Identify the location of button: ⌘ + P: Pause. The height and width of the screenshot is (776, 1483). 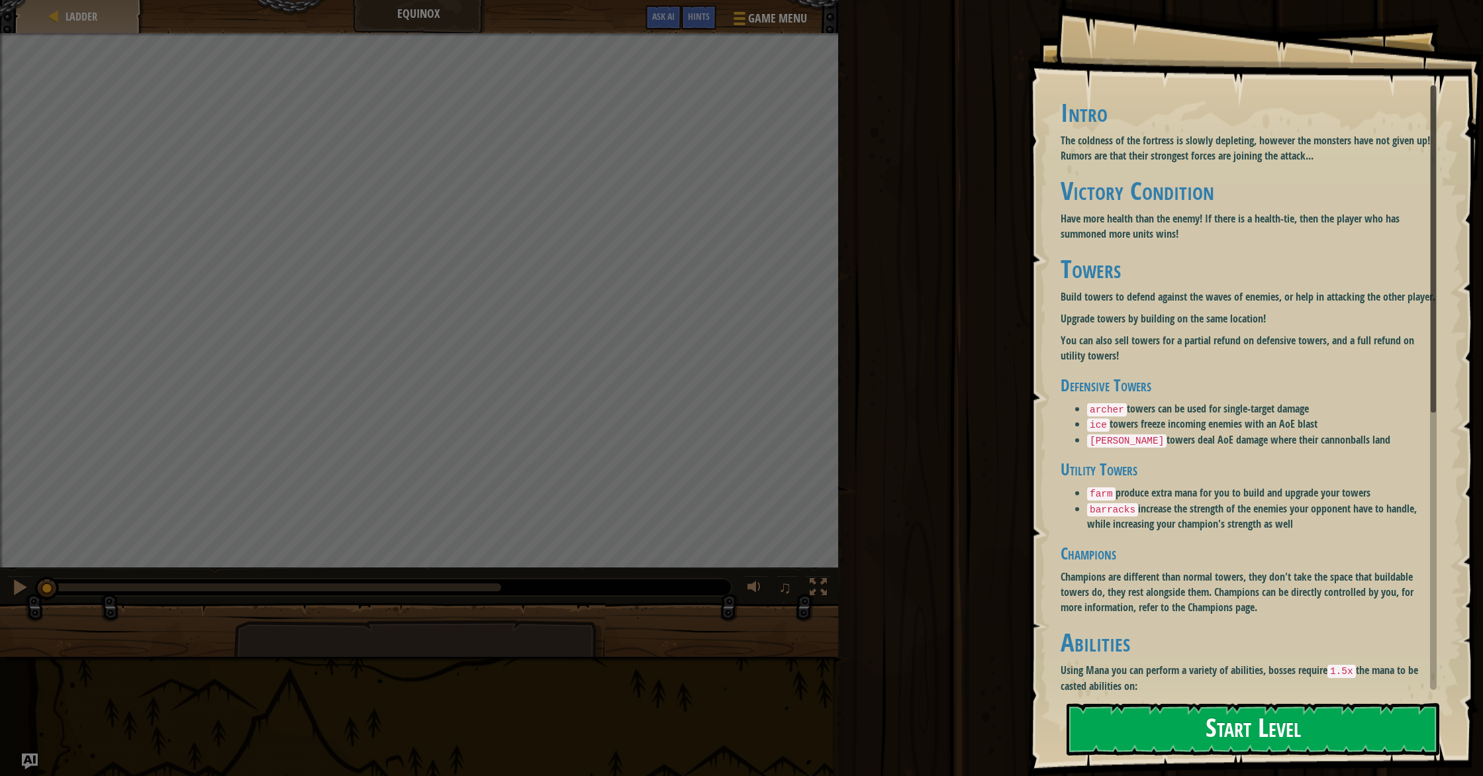
(20, 589).